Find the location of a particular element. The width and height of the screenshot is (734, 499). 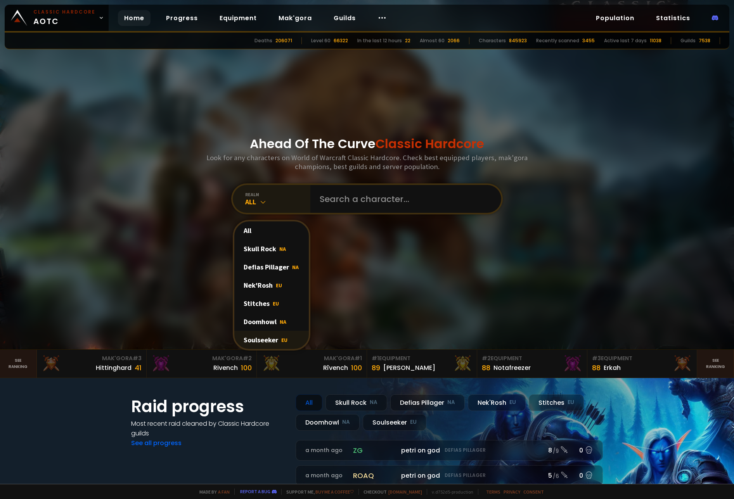

a: Progress is located at coordinates (182, 18).